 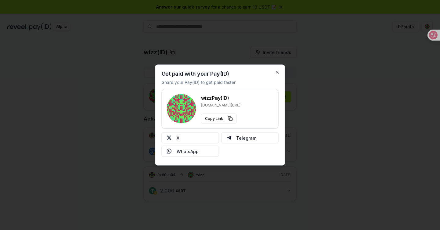 What do you see at coordinates (169, 152) in the screenshot?
I see `img: Whatsapp` at bounding box center [169, 152].